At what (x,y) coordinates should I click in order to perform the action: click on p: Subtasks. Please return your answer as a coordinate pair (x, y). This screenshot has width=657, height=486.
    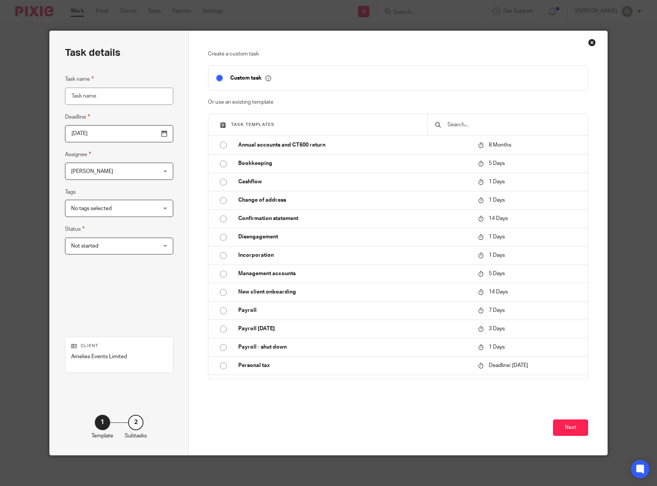
    Looking at the image, I should click on (136, 436).